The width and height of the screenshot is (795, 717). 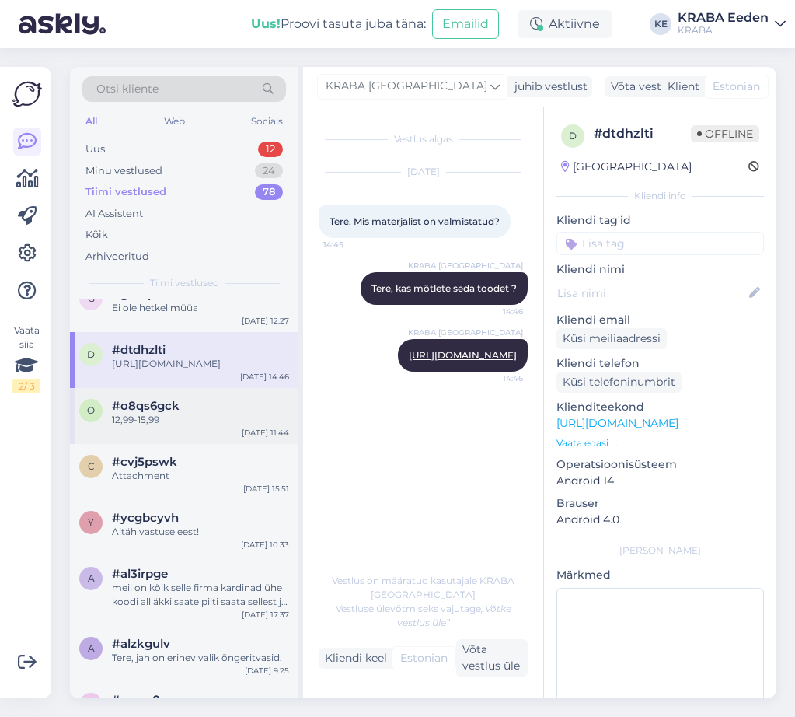 What do you see at coordinates (127, 89) in the screenshot?
I see `span: Otsi kliente` at bounding box center [127, 89].